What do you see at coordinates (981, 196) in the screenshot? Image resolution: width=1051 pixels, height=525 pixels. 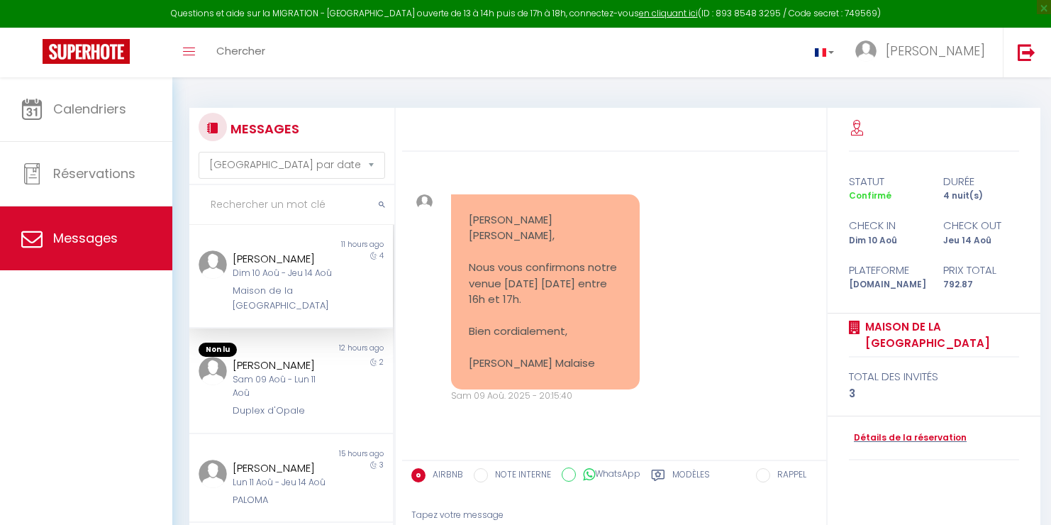 I see `div: 4 nuit(s)` at bounding box center [981, 196].